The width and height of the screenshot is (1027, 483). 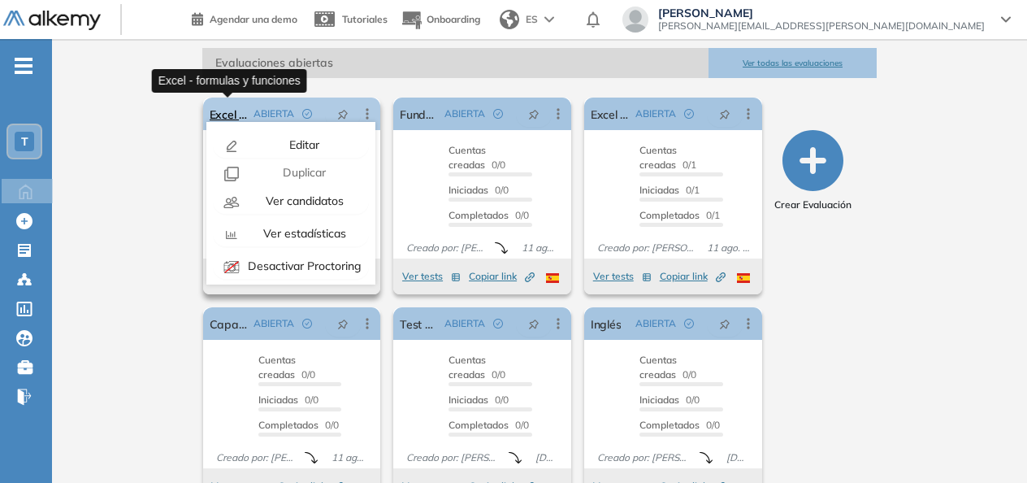 I want to click on span: Duplicar, so click(x=302, y=172).